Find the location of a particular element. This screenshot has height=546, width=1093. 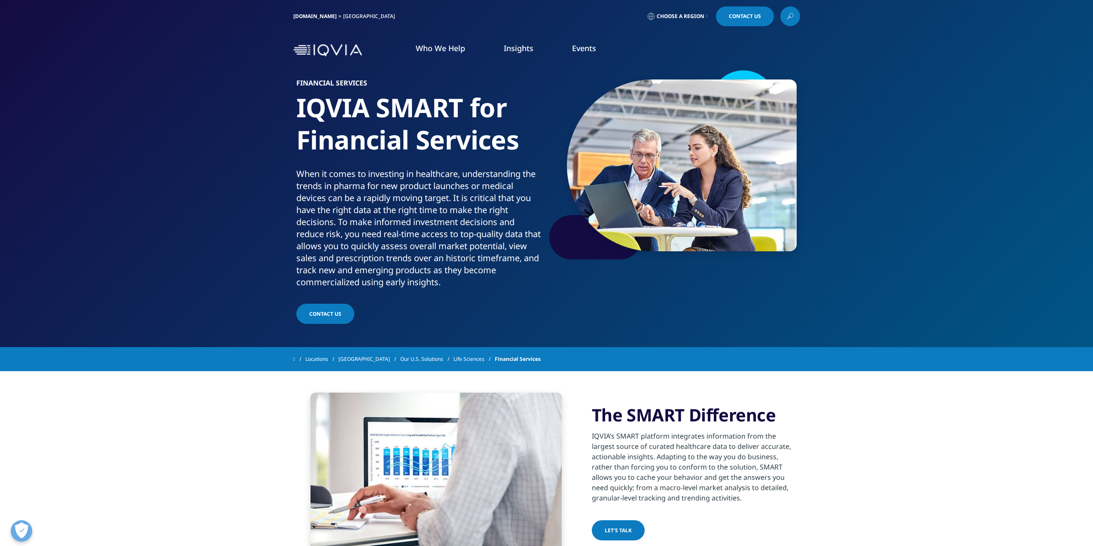

a: Life Sciences is located at coordinates (474, 359).